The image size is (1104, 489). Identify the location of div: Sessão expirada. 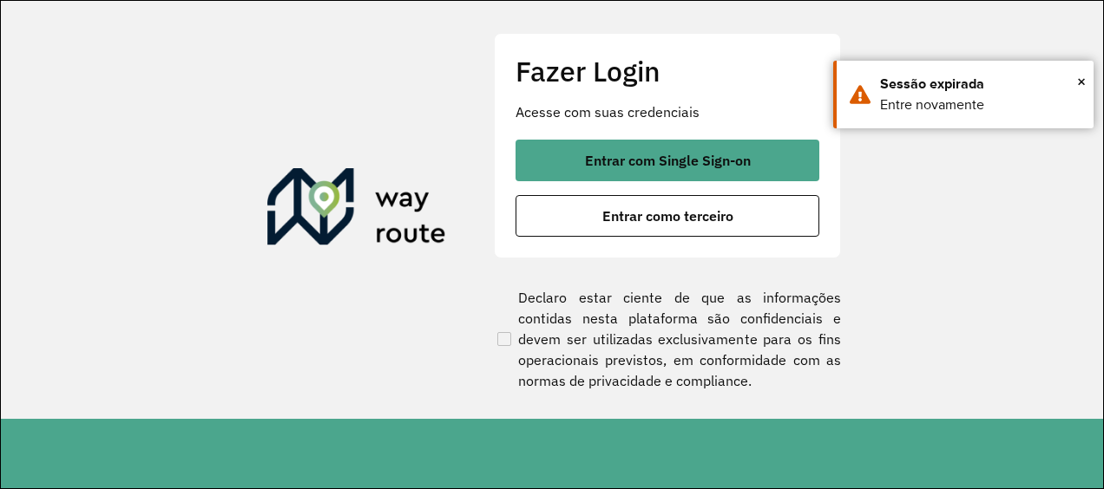
(980, 84).